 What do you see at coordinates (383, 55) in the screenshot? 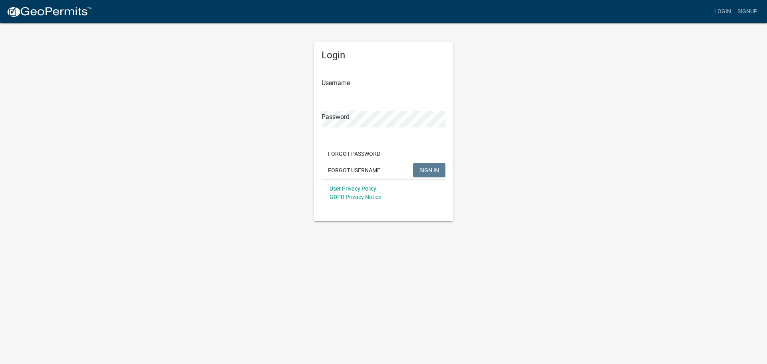
I see `h5: Login` at bounding box center [383, 55].